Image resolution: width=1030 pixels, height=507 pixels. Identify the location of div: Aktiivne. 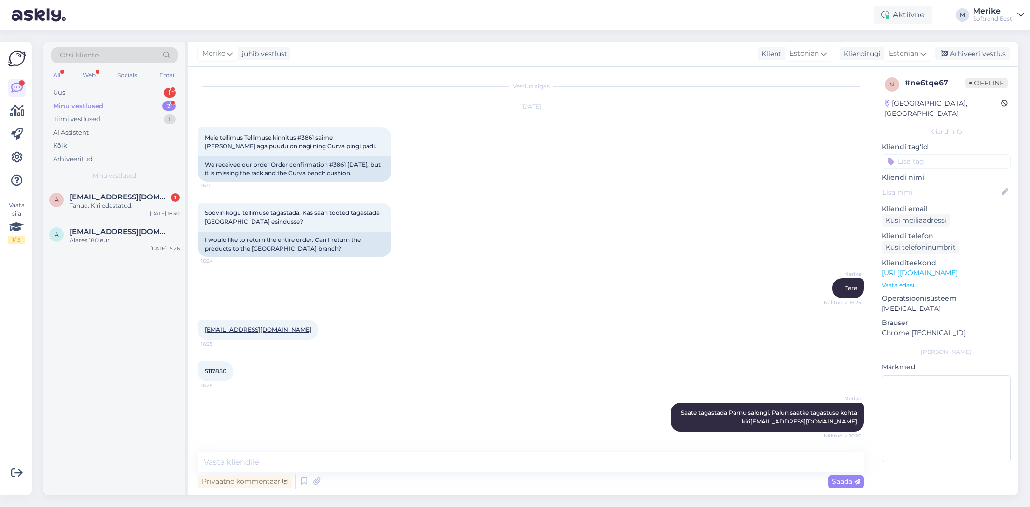
(903, 15).